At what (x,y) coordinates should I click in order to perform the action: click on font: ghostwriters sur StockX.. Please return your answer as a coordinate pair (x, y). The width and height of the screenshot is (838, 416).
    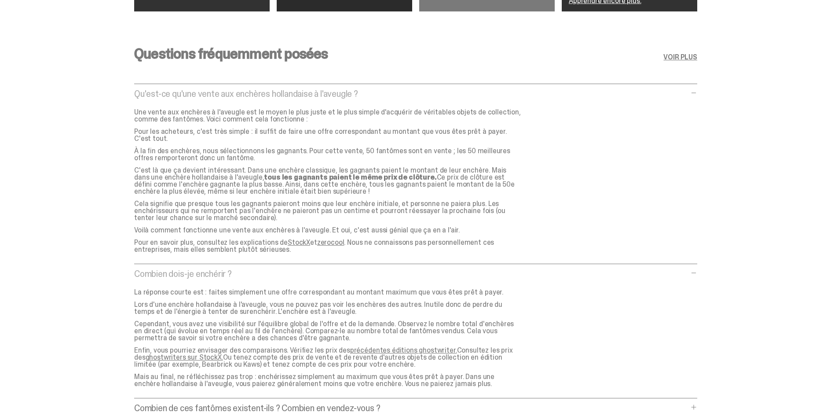
    Looking at the image, I should click on (184, 357).